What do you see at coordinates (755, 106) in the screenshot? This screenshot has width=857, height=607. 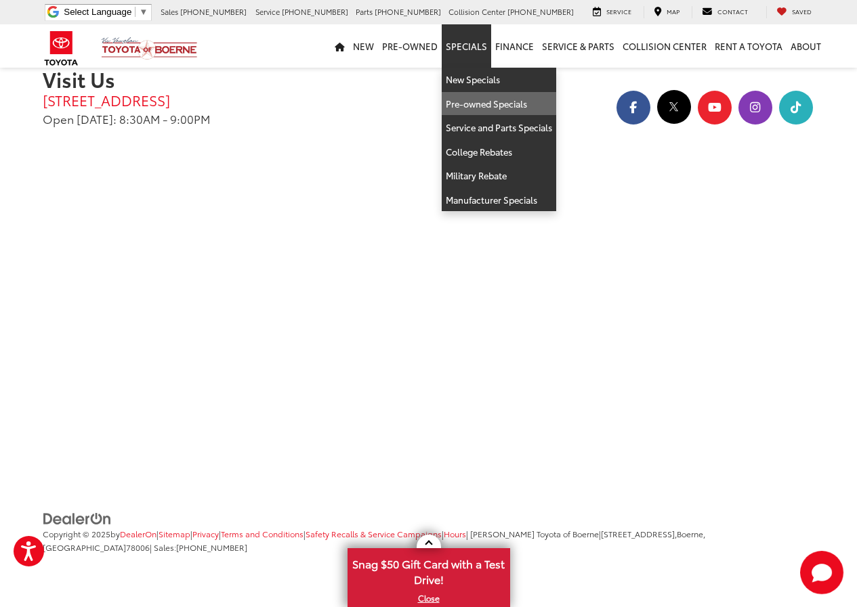 I see `a: Instagram: Click to visit our Instagram page` at bounding box center [755, 106].